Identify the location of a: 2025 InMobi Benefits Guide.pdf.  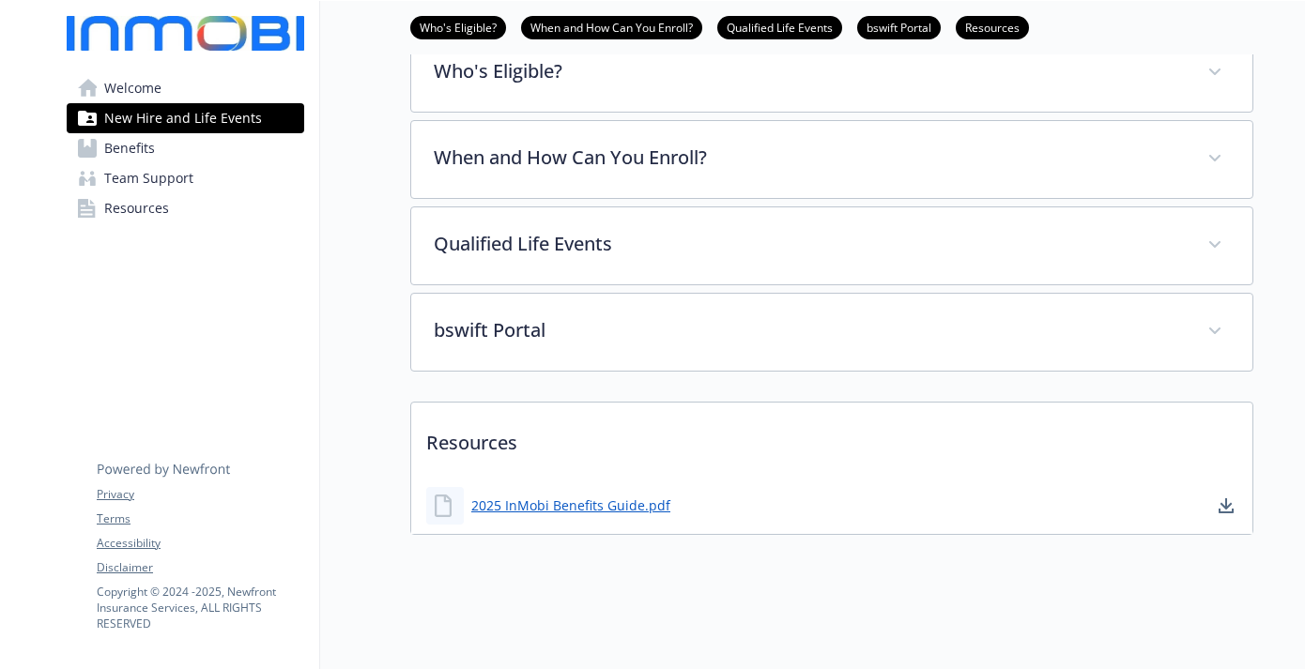
(571, 505).